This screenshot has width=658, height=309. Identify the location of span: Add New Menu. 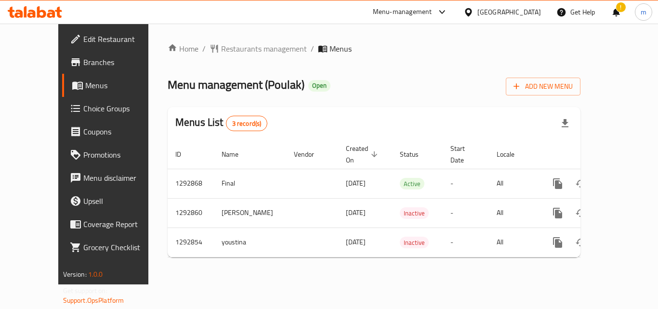
(543, 86).